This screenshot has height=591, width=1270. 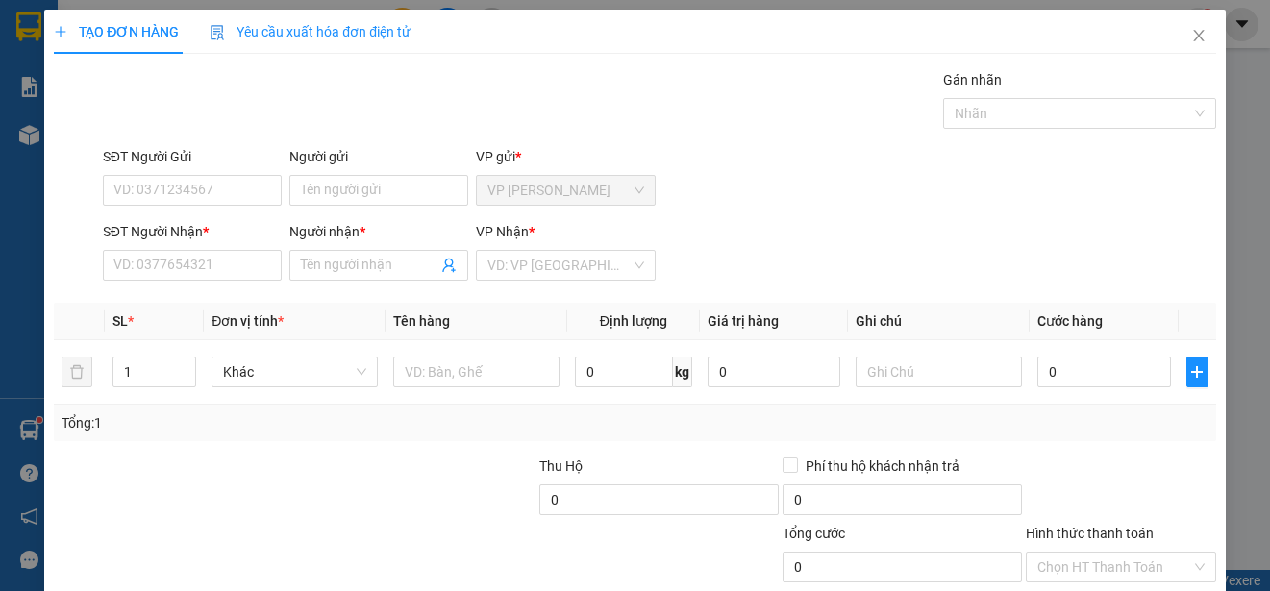 What do you see at coordinates (379, 157) in the screenshot?
I see `div: Người gửi` at bounding box center [379, 157].